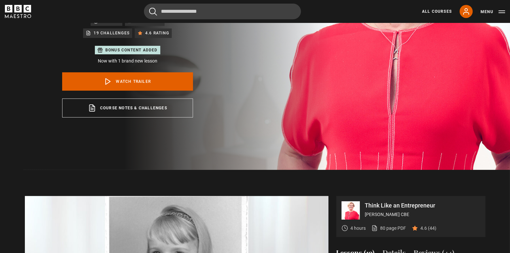 The image size is (510, 253). I want to click on svg: BBC Maestro, so click(18, 11).